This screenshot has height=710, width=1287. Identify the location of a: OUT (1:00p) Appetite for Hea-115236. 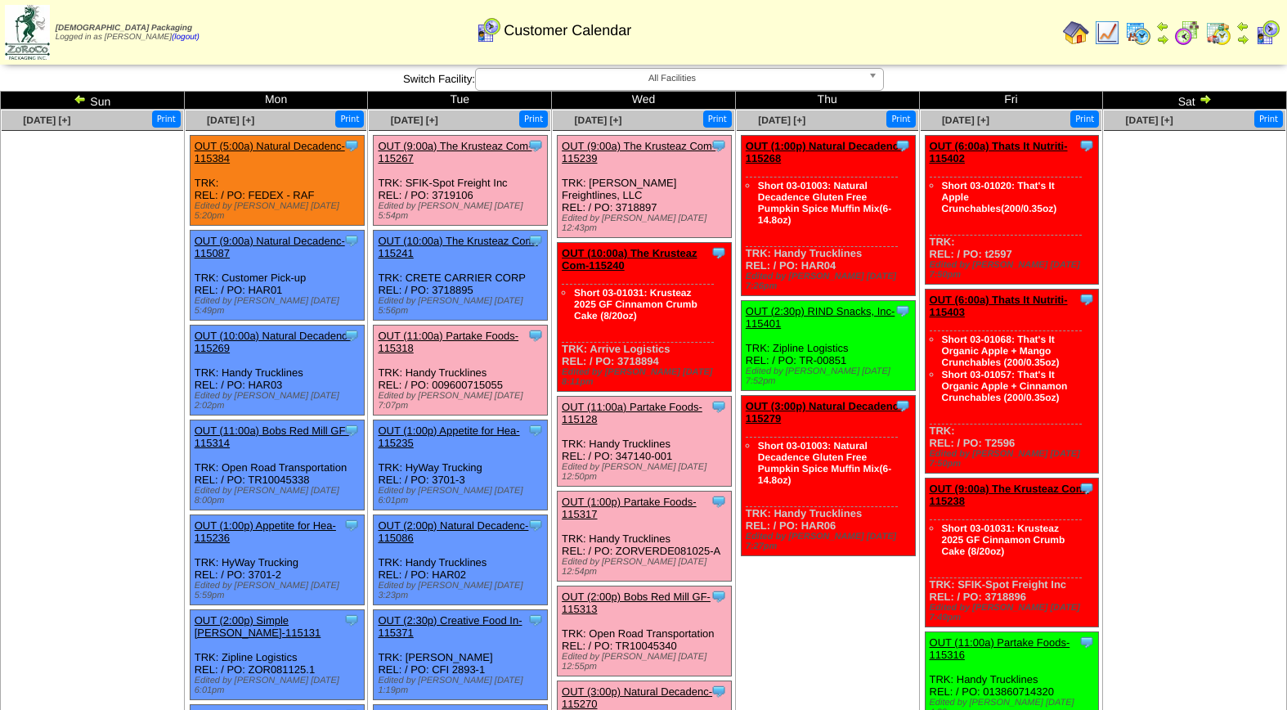
(265, 532).